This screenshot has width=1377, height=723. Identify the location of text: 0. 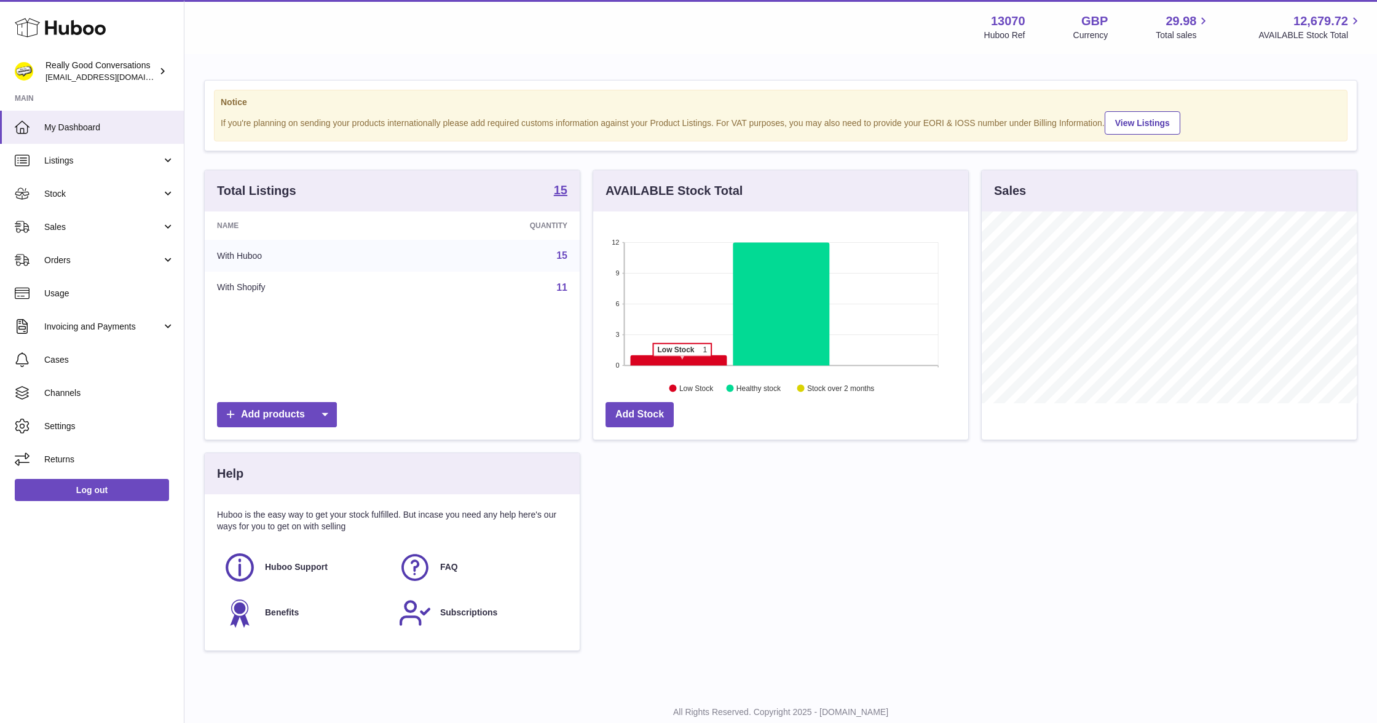
(617, 365).